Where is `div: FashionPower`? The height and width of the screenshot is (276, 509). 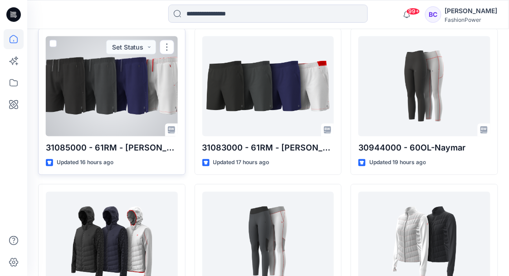 div: FashionPower is located at coordinates (472, 20).